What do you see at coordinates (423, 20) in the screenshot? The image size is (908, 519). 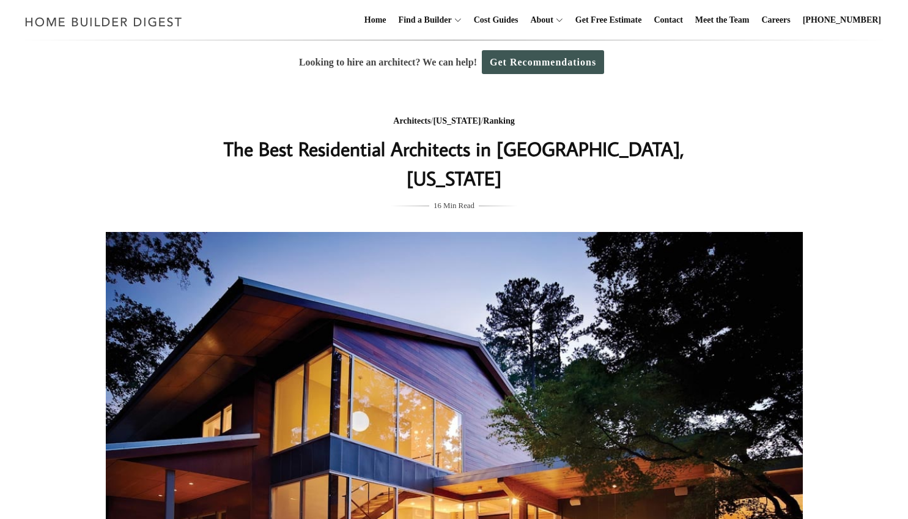 I see `a: Find a Builder` at bounding box center [423, 20].